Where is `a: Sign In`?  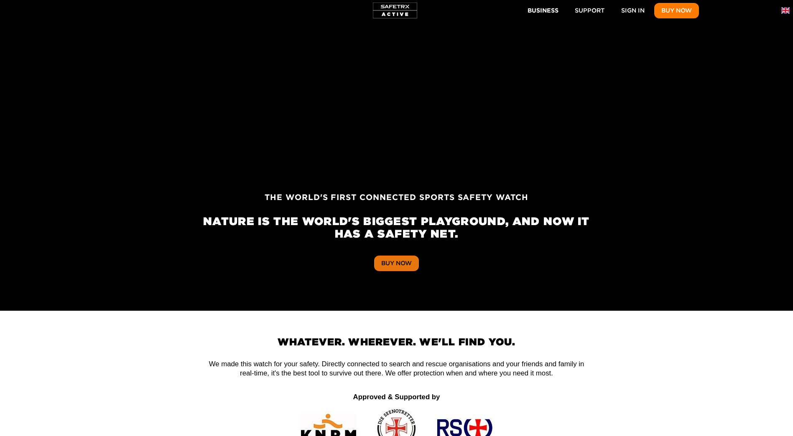
a: Sign In is located at coordinates (633, 10).